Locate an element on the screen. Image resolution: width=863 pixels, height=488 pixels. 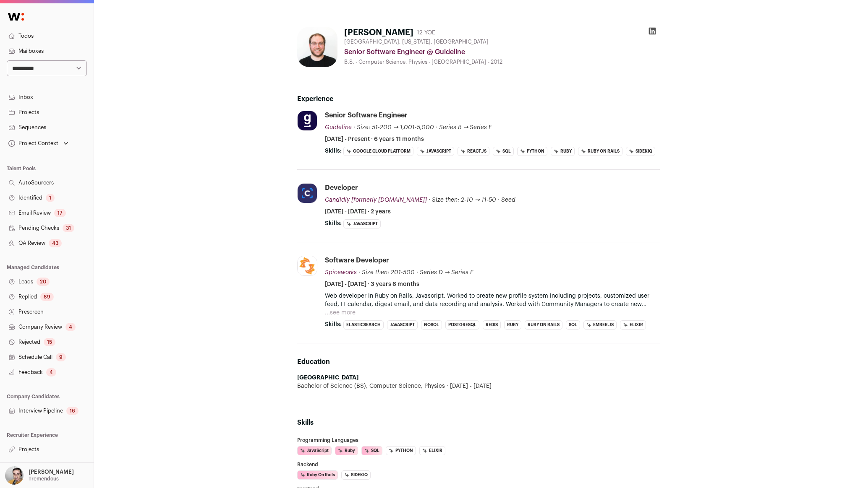
div: 89 is located at coordinates (47, 297).